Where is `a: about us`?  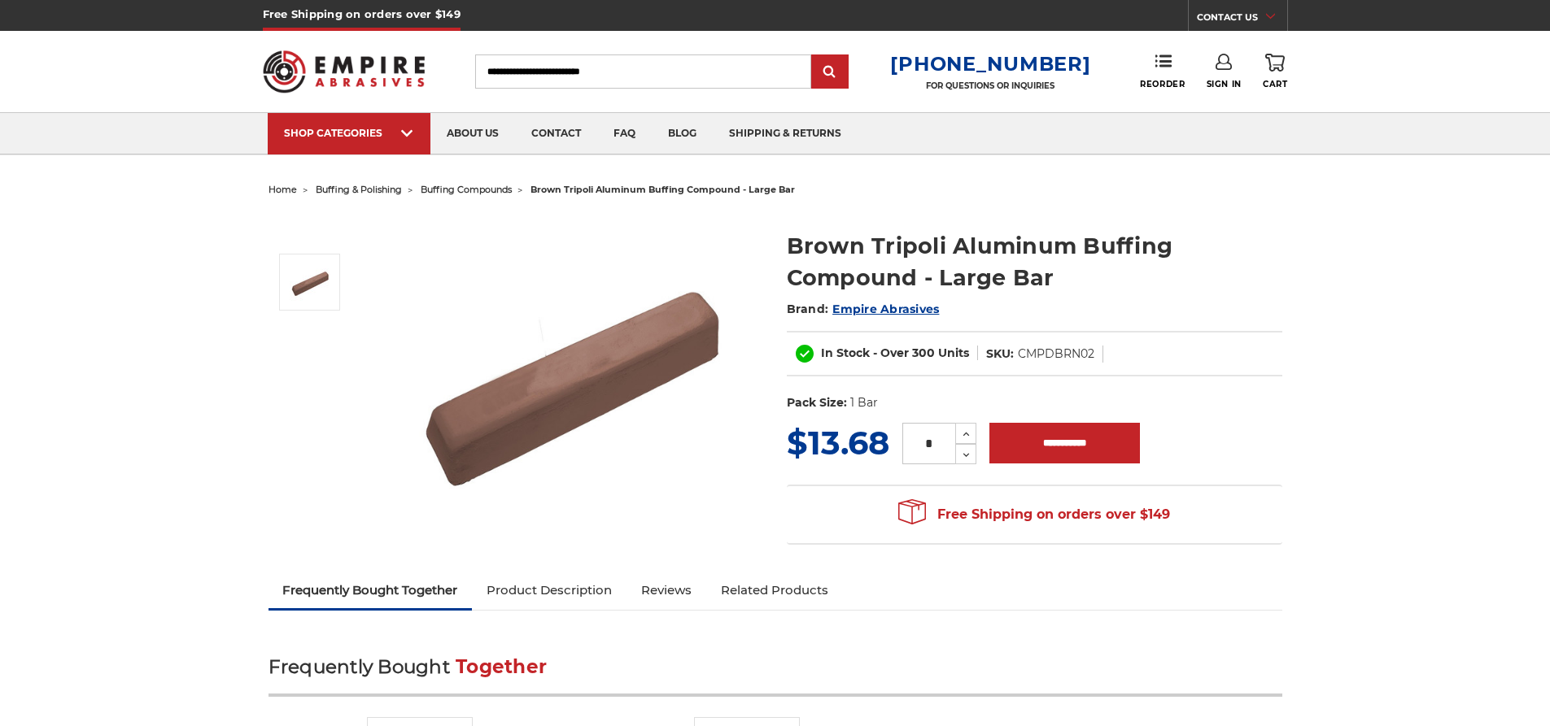
a: about us is located at coordinates (473, 133).